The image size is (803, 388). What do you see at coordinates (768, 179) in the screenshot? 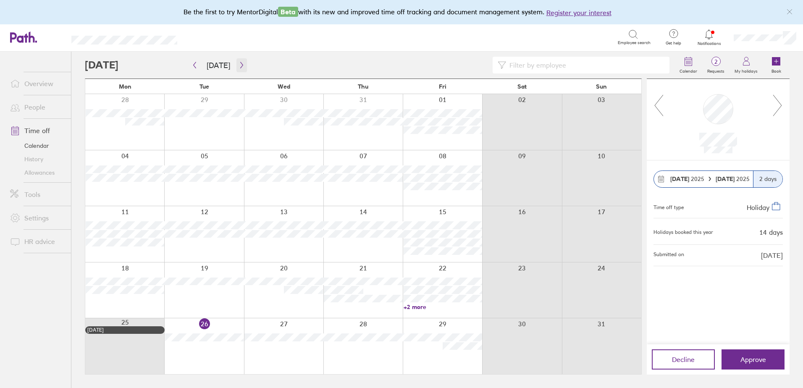
I see `div: 2 days` at bounding box center [768, 179].